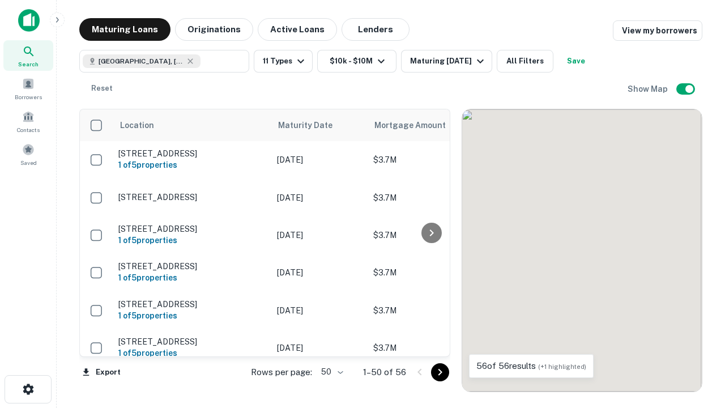 This screenshot has height=408, width=725. Describe the element at coordinates (102, 88) in the screenshot. I see `button: Reset` at that location.